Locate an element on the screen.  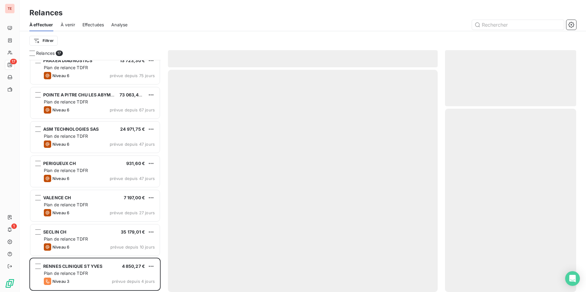
span: ASM TECHNOLOGIES SAS is located at coordinates (71, 129).